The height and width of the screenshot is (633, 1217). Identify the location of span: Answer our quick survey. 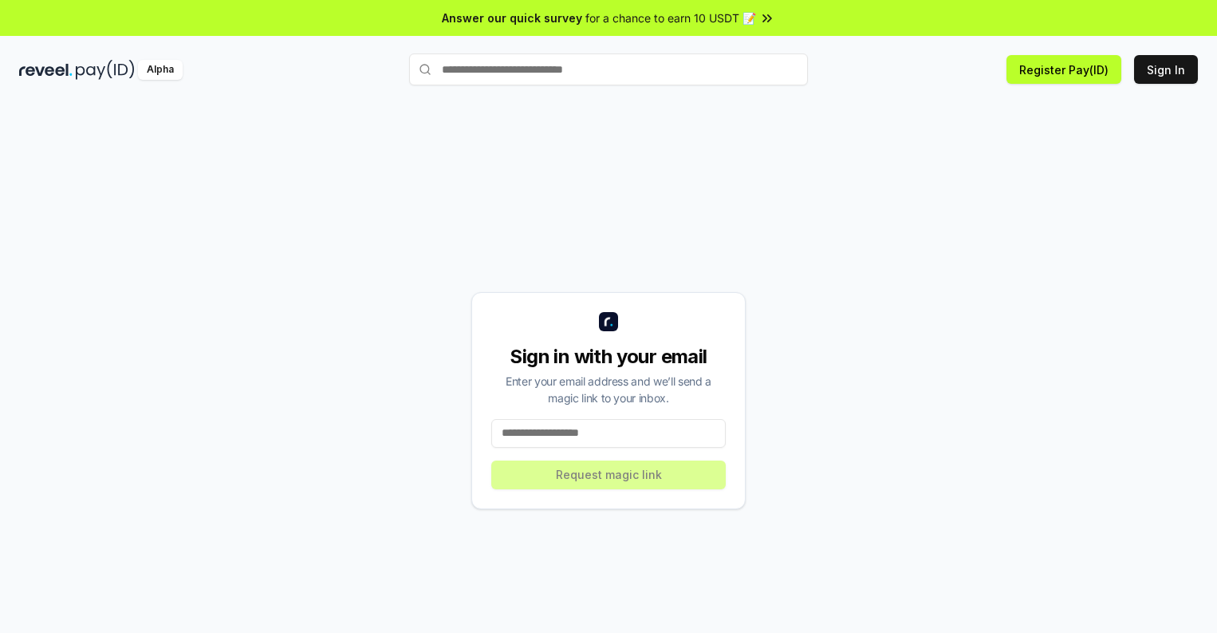
(512, 18).